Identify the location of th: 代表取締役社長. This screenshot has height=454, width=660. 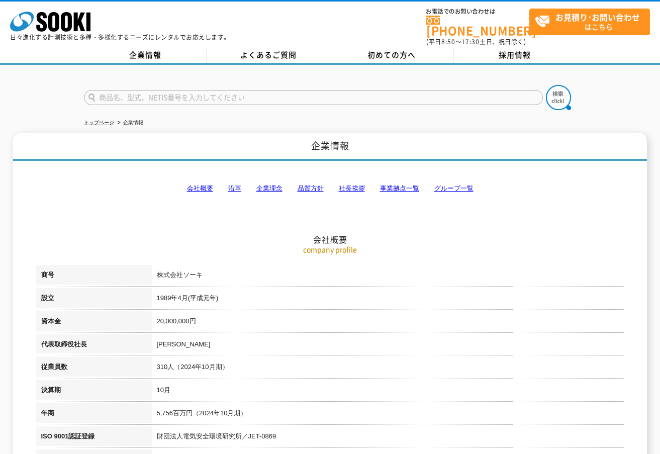
(94, 346).